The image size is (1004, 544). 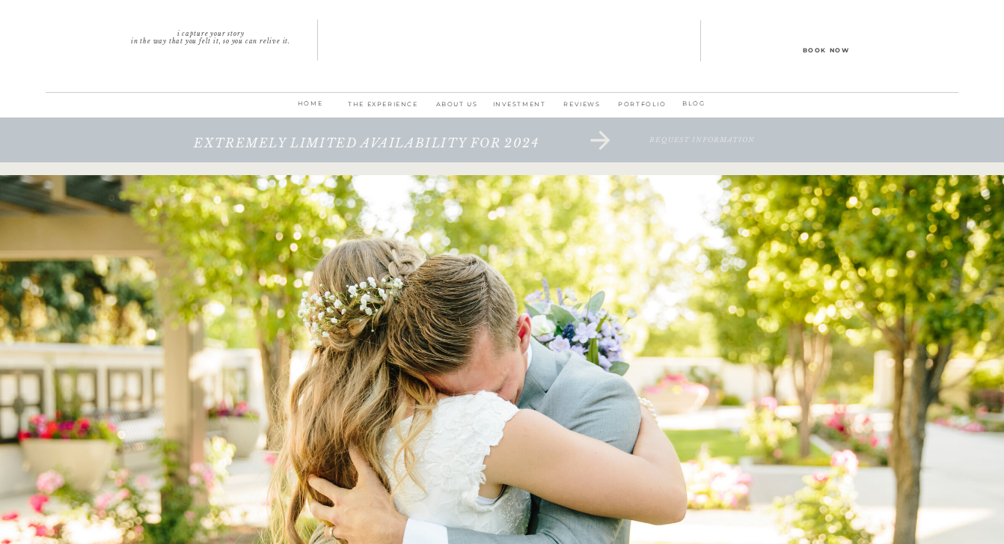 I want to click on a: ABOUT us, so click(x=456, y=108).